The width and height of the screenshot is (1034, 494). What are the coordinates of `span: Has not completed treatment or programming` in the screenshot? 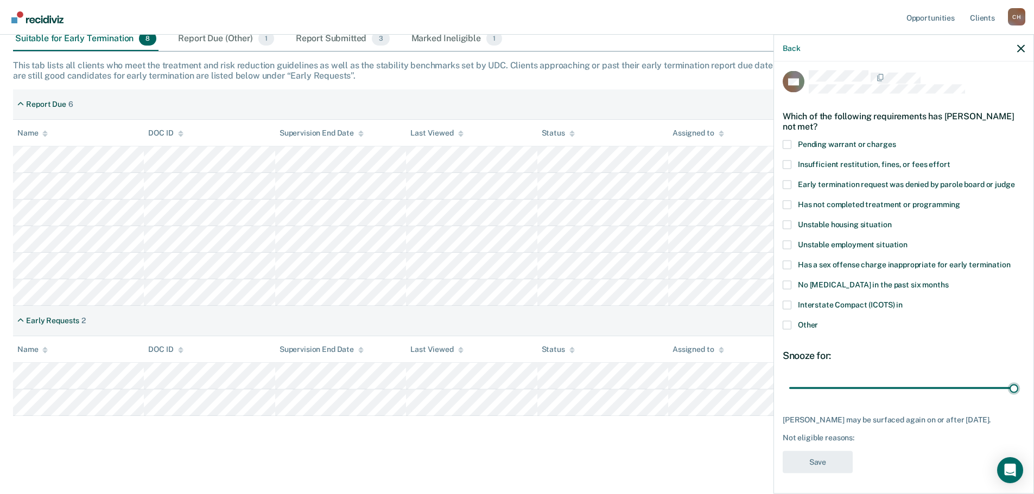 It's located at (879, 204).